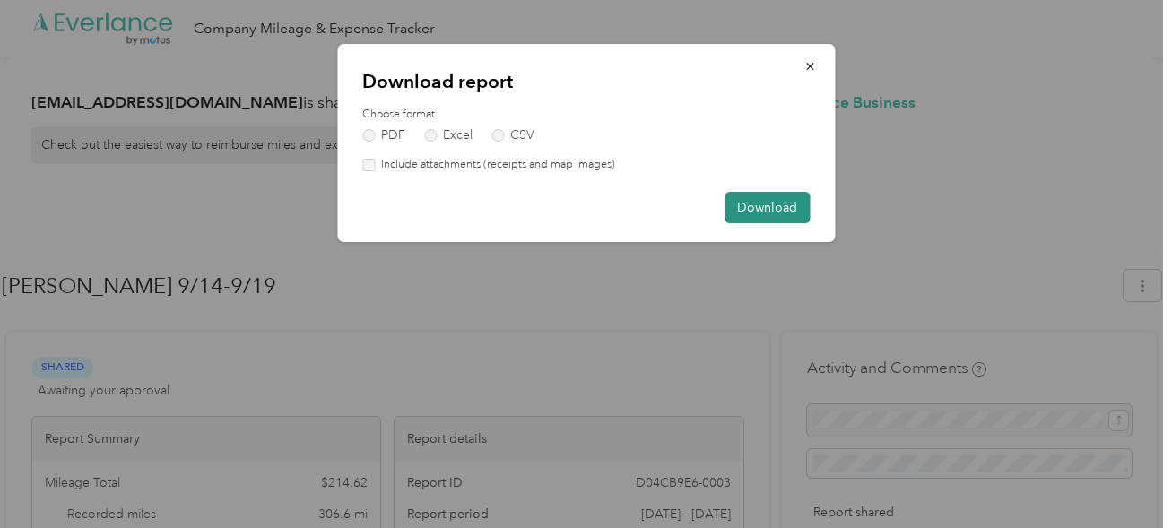 Image resolution: width=1172 pixels, height=528 pixels. What do you see at coordinates (585, 82) in the screenshot?
I see `p: Download report` at bounding box center [585, 82].